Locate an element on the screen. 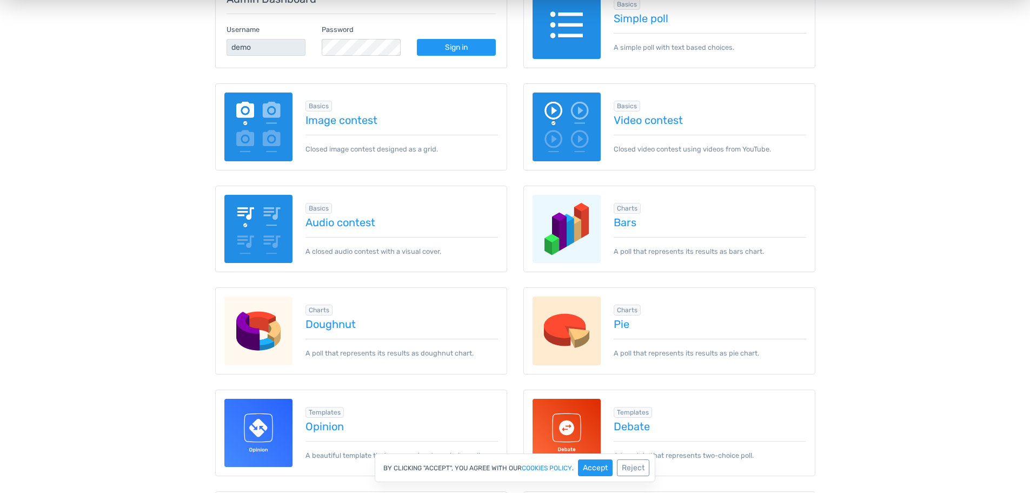  label: Username is located at coordinates (243, 29).